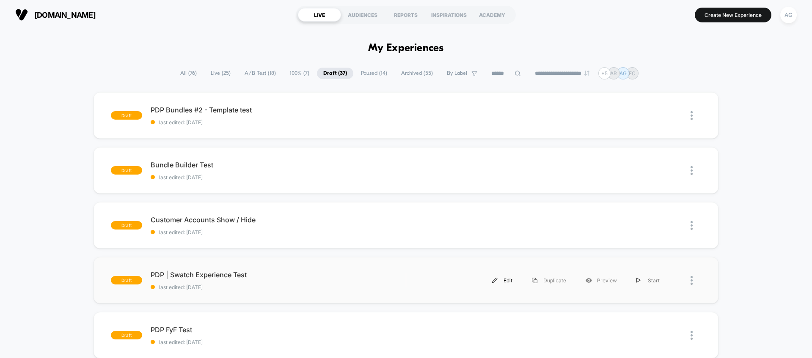 Image resolution: width=812 pixels, height=358 pixels. I want to click on span: Draft ( 37 ), so click(335, 73).